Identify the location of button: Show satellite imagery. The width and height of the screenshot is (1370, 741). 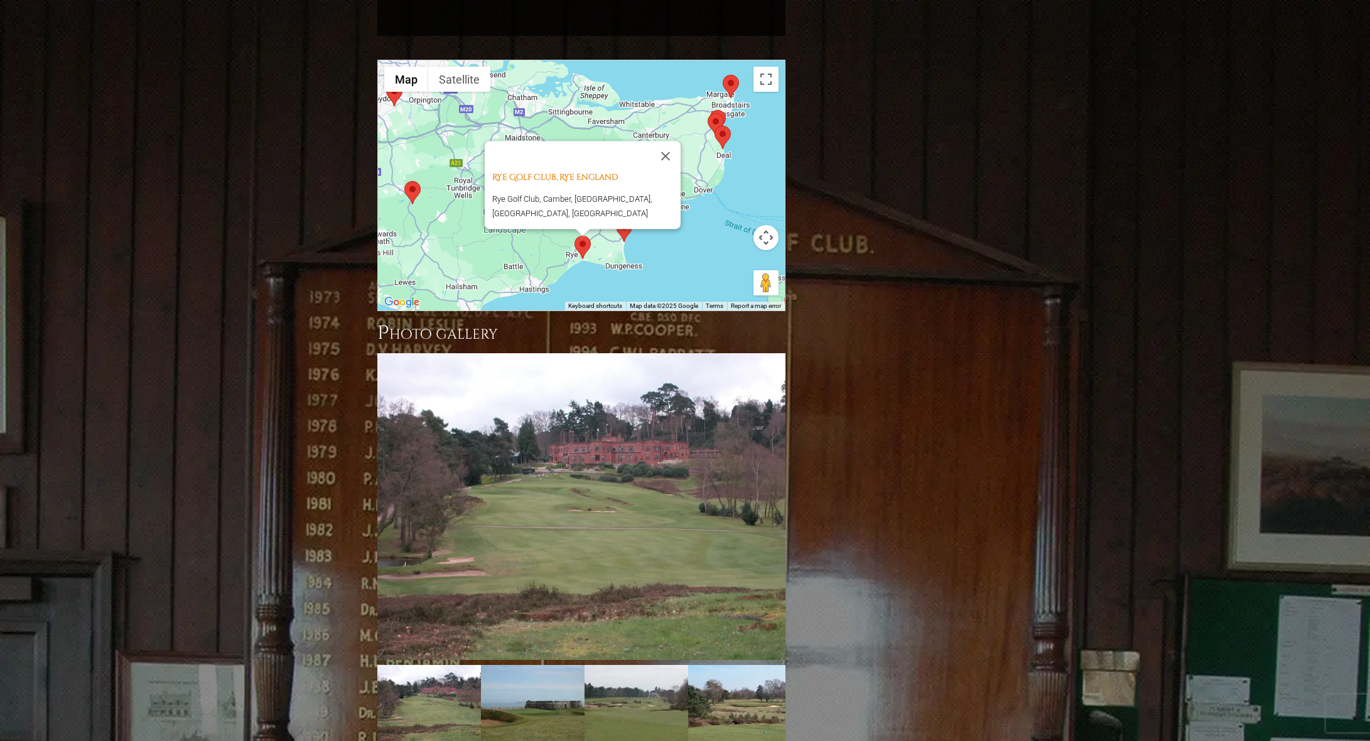
(459, 79).